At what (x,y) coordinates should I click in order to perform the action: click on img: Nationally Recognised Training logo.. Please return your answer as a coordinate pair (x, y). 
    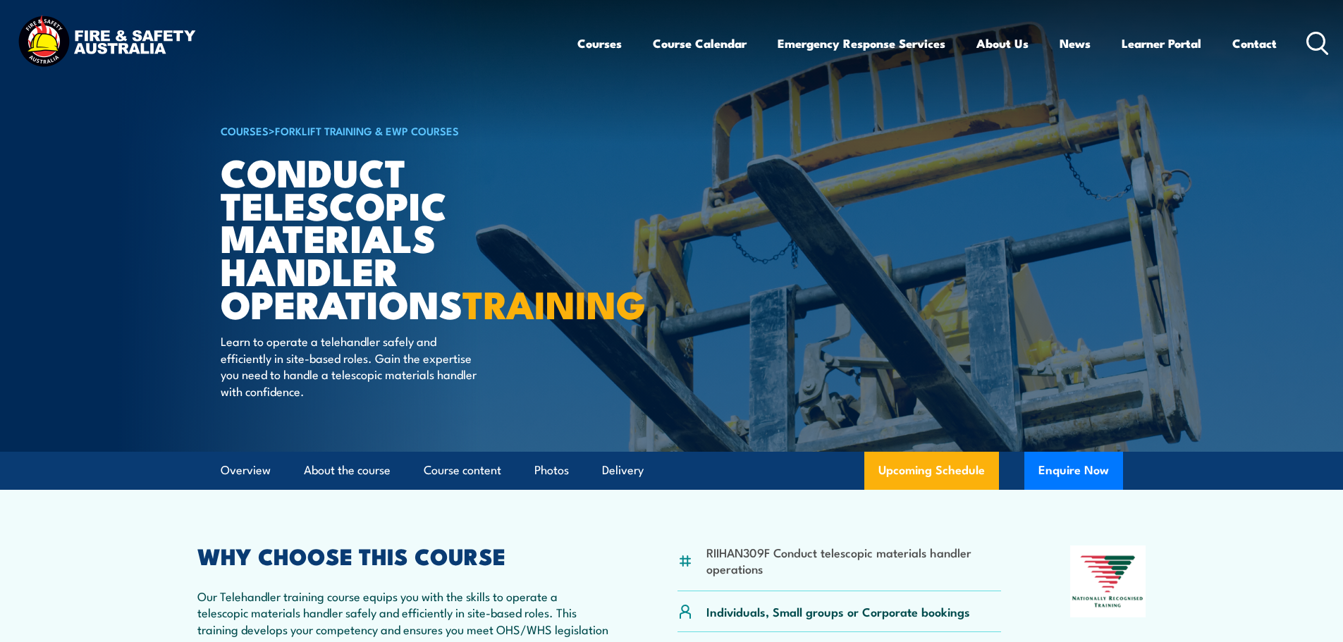
    Looking at the image, I should click on (1108, 582).